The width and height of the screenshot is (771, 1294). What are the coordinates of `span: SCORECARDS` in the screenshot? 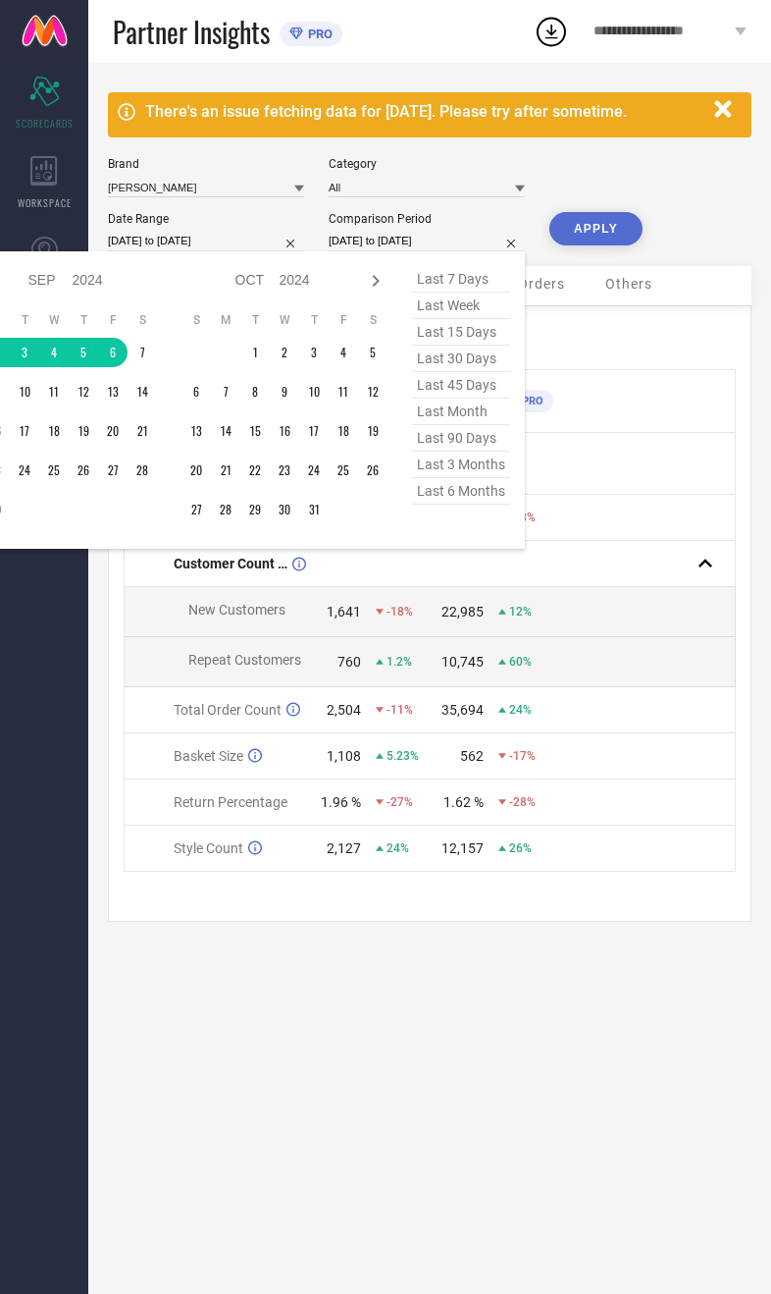 It's located at (44, 123).